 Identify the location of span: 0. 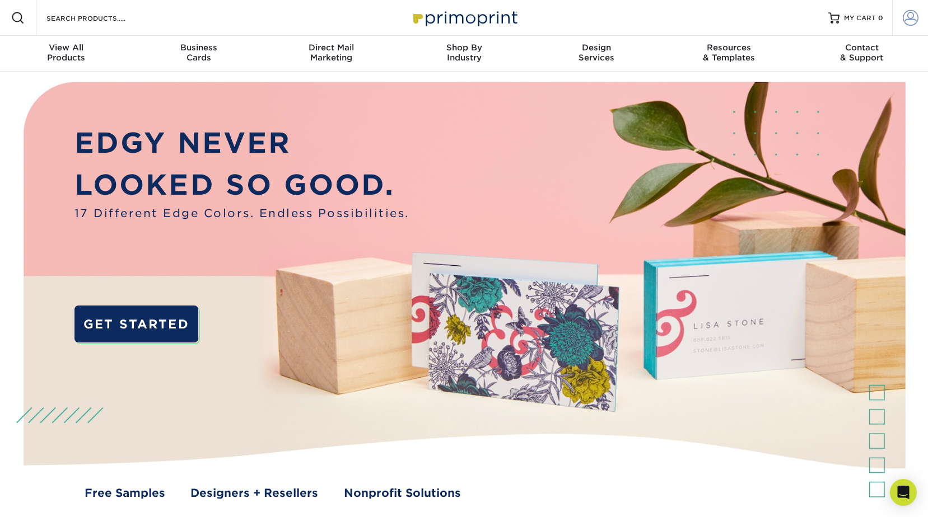
(880, 18).